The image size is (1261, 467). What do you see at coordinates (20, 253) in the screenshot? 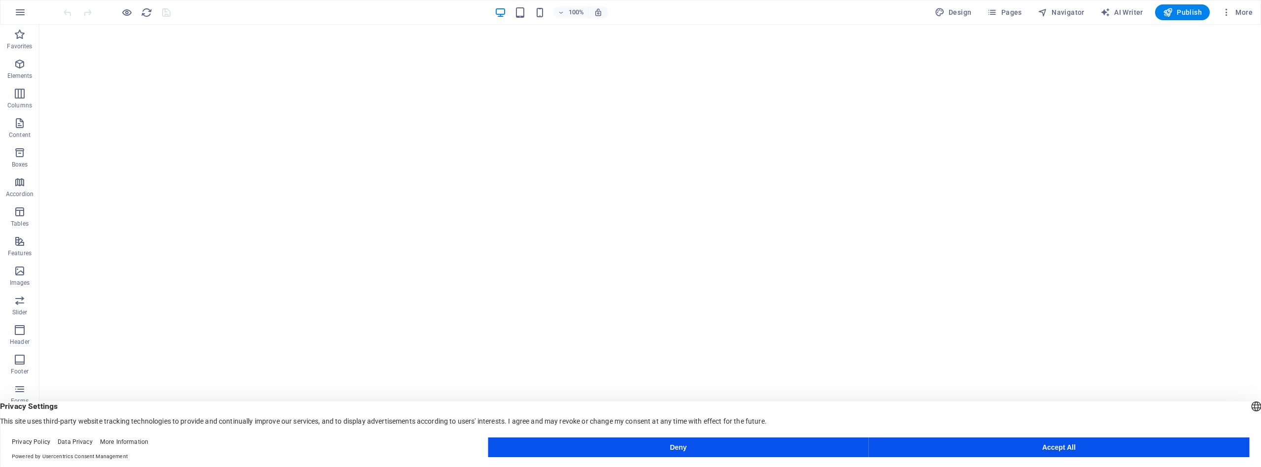
I see `p: Features` at bounding box center [20, 253].